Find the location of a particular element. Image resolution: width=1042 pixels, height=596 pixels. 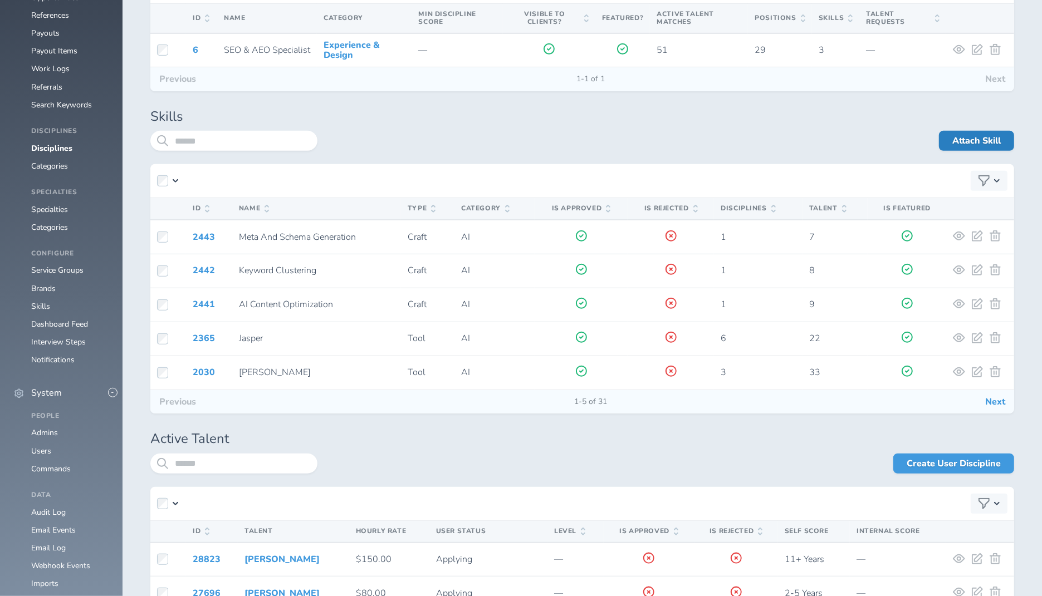

span: 3 is located at coordinates (723, 373).